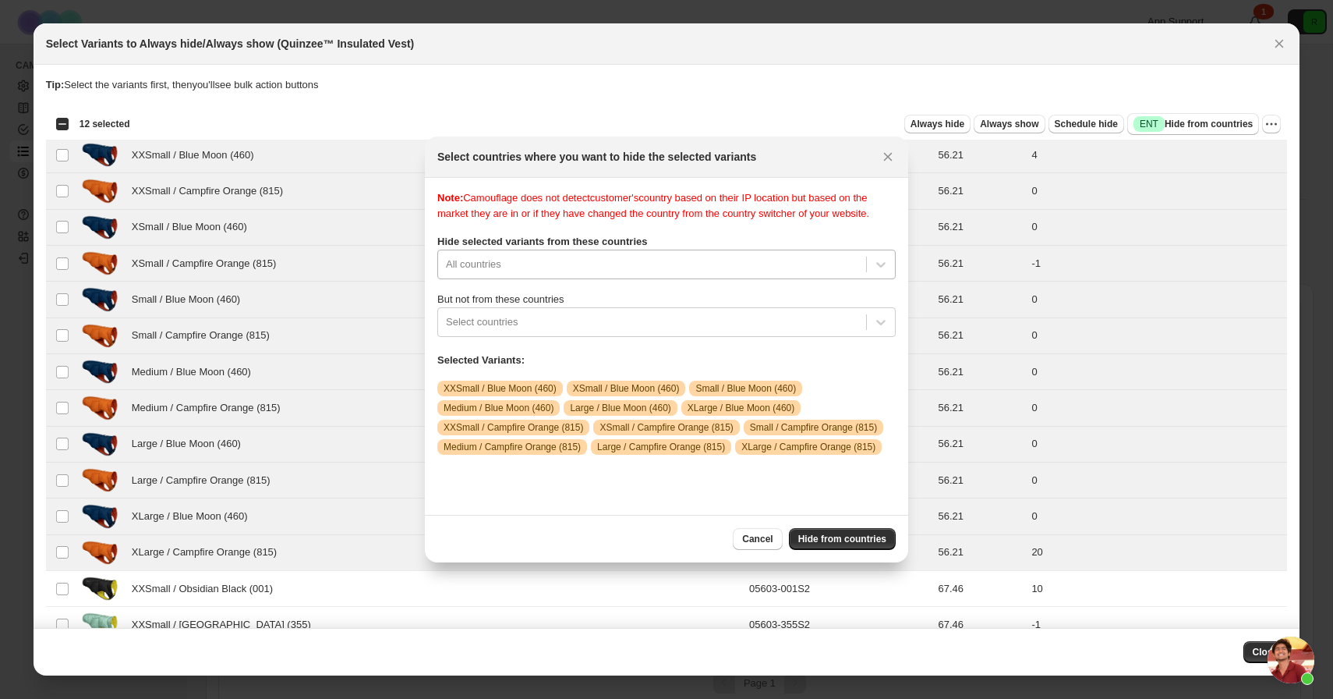  Describe the element at coordinates (450, 197) in the screenshot. I see `b: Note:` at that location.